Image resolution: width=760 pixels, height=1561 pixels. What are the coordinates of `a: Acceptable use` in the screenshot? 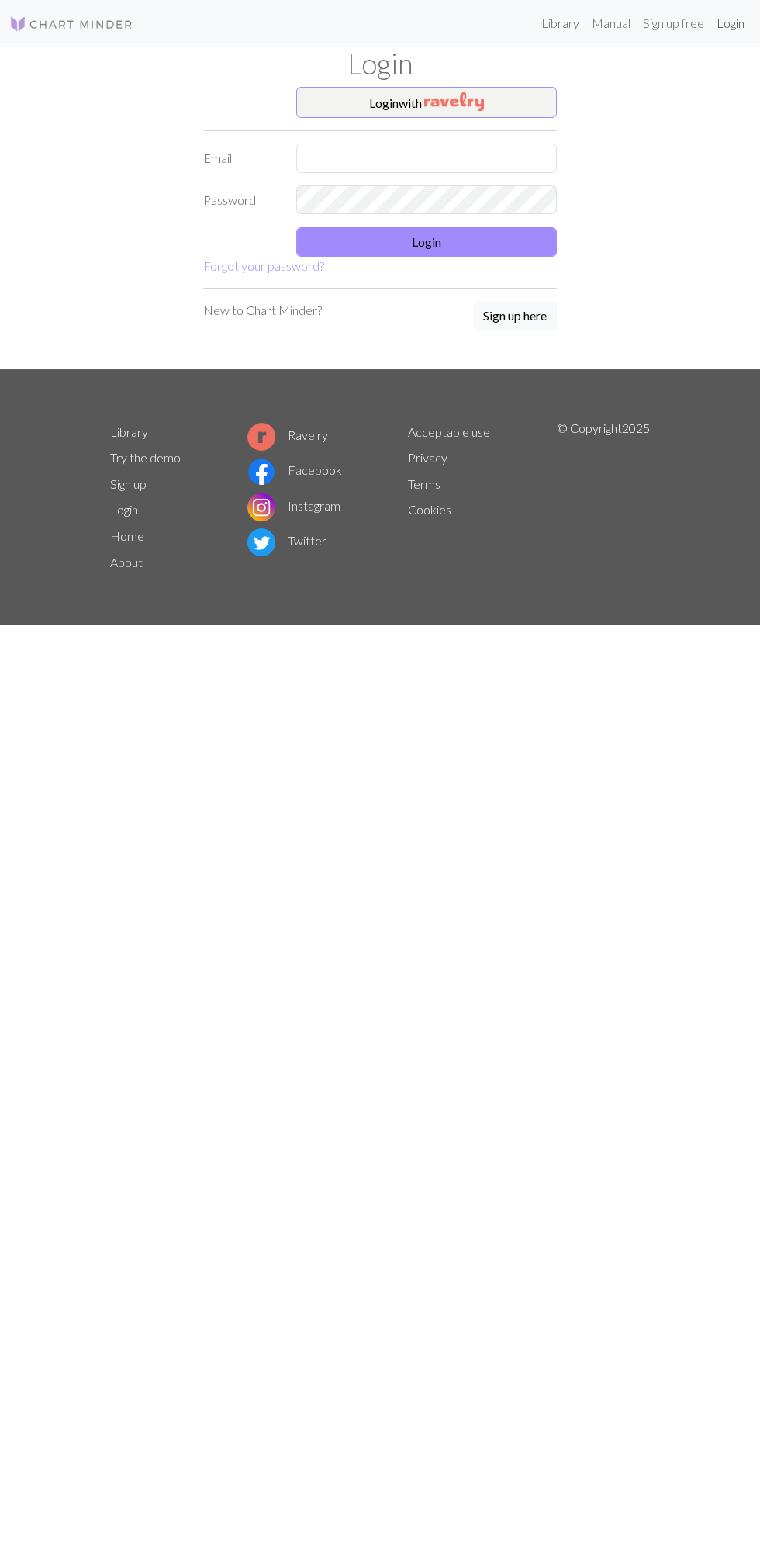 It's located at (449, 431).